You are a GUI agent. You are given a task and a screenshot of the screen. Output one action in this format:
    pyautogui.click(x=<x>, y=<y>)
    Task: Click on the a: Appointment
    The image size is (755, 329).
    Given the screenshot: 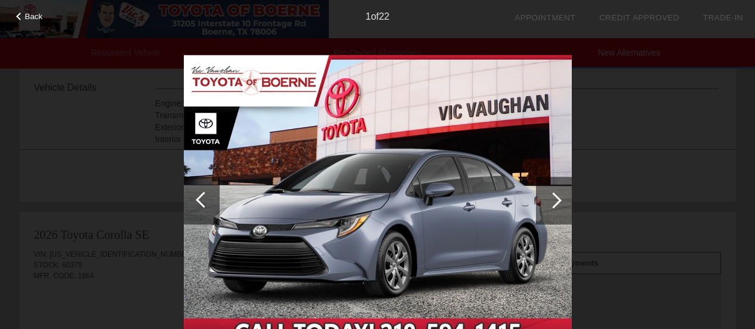 What is the action you would take?
    pyautogui.click(x=545, y=17)
    